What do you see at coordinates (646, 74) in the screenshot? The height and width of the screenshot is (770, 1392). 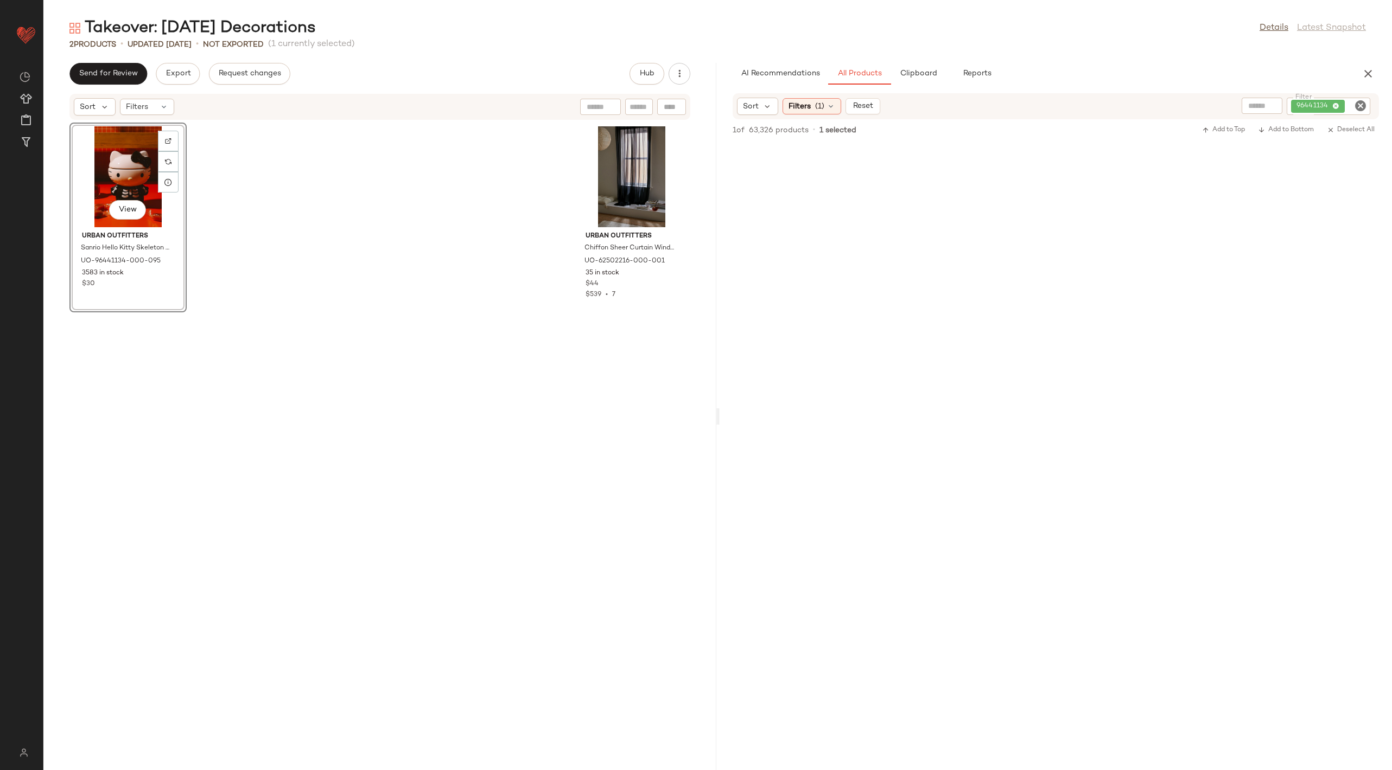 I see `span: Hub` at bounding box center [646, 74].